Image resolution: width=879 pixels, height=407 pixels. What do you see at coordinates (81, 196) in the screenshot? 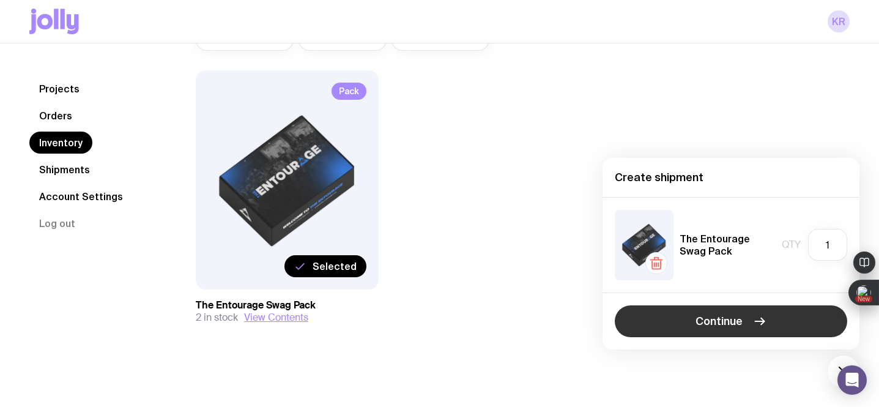
I see `a: Account Settings` at bounding box center [81, 196].